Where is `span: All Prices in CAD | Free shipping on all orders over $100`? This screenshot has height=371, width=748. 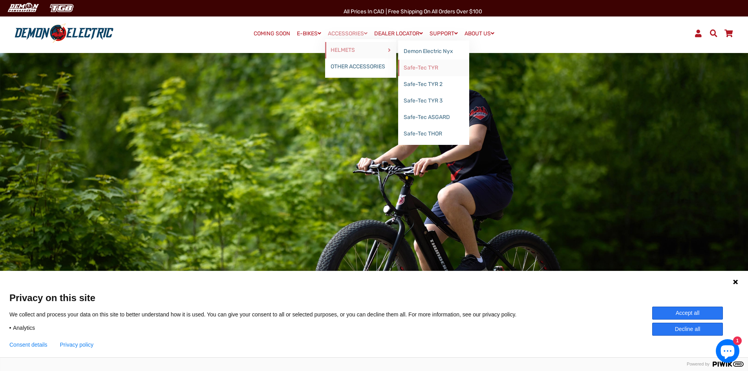
span: All Prices in CAD | Free shipping on all orders over $100 is located at coordinates (413, 11).